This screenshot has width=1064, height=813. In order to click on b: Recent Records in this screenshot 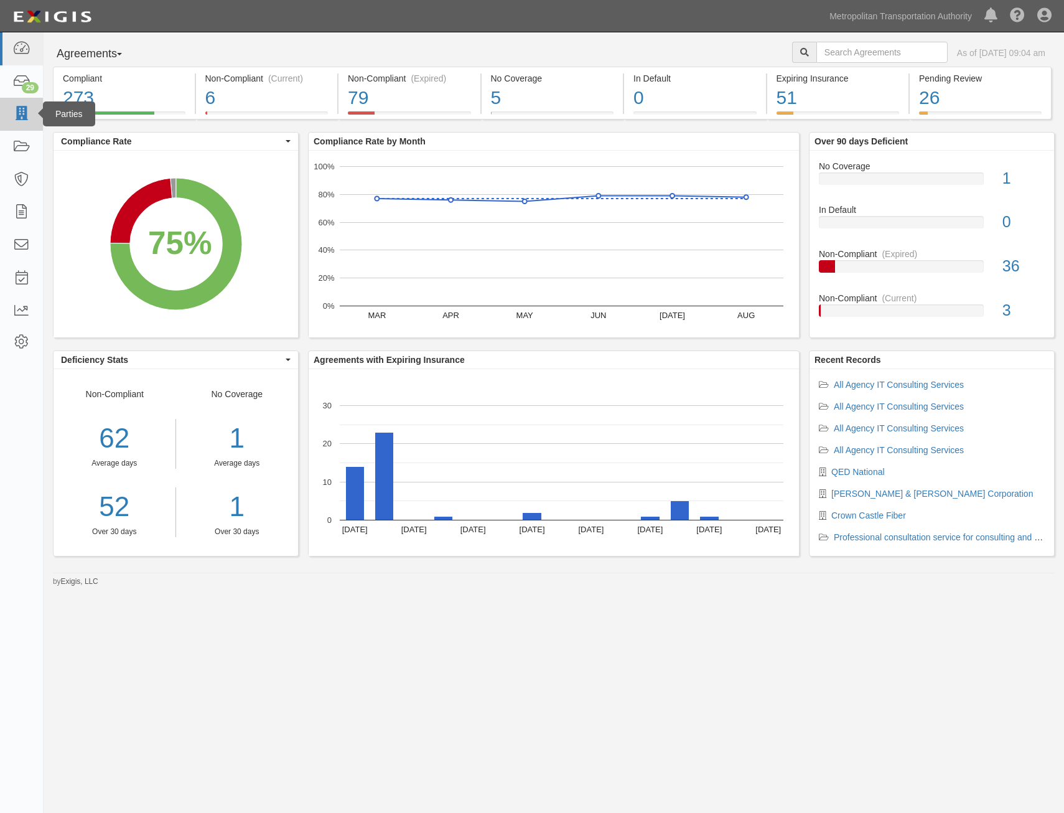, I will do `click(848, 360)`.